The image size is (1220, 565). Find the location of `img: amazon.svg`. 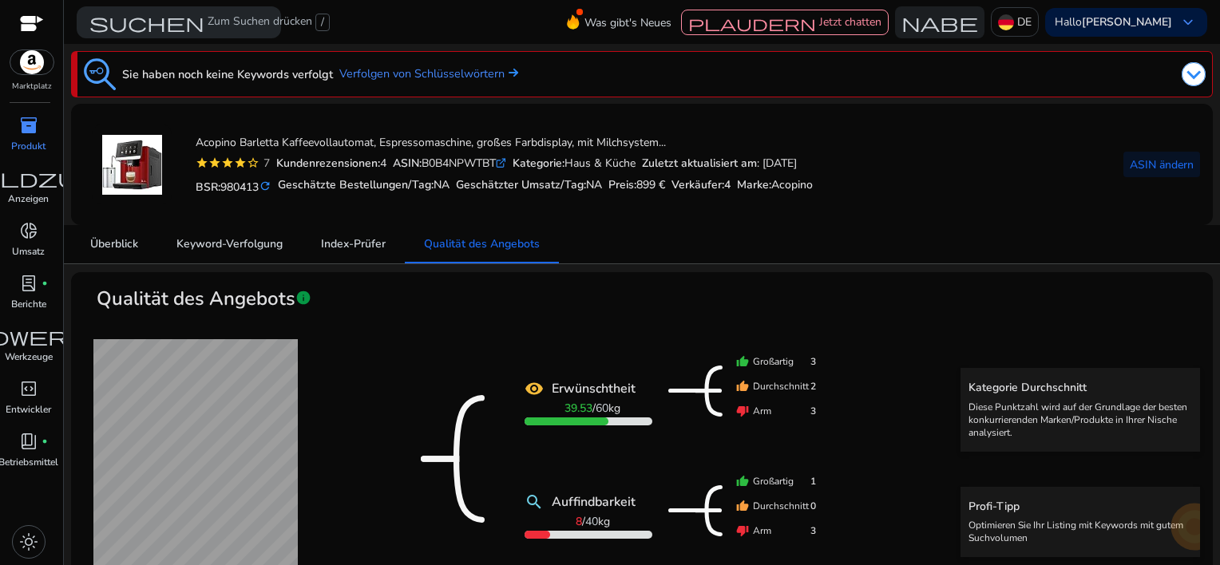

img: amazon.svg is located at coordinates (32, 62).